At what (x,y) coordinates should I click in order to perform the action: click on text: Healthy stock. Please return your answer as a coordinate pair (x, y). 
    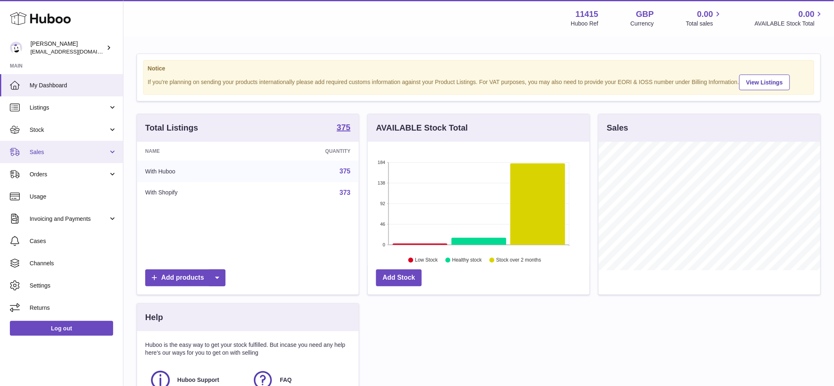
    Looking at the image, I should click on (467, 260).